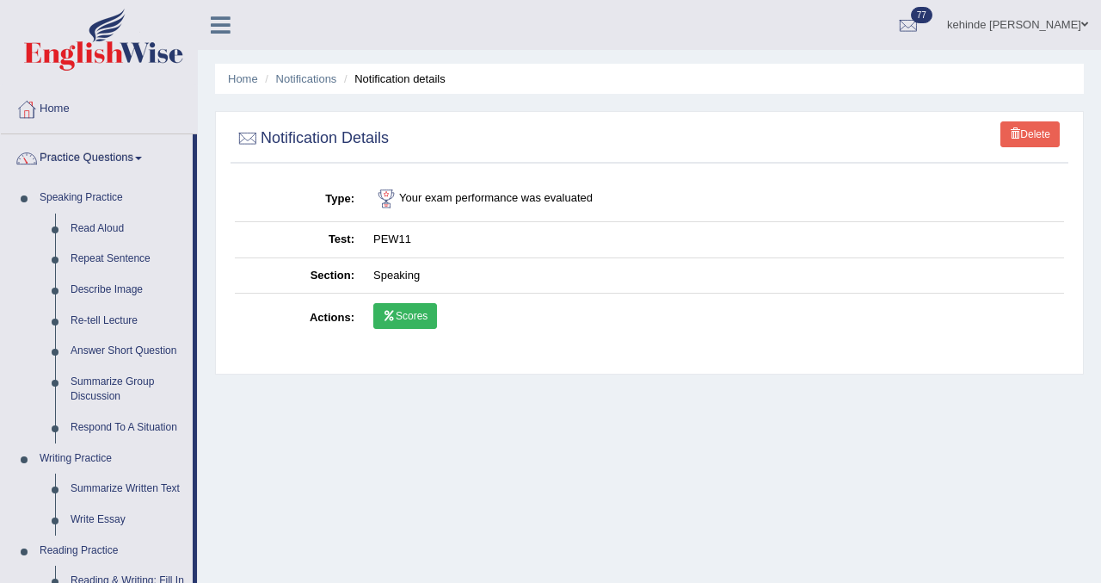 The height and width of the screenshot is (583, 1101). What do you see at coordinates (127, 229) in the screenshot?
I see `a: Read Aloud` at bounding box center [127, 229].